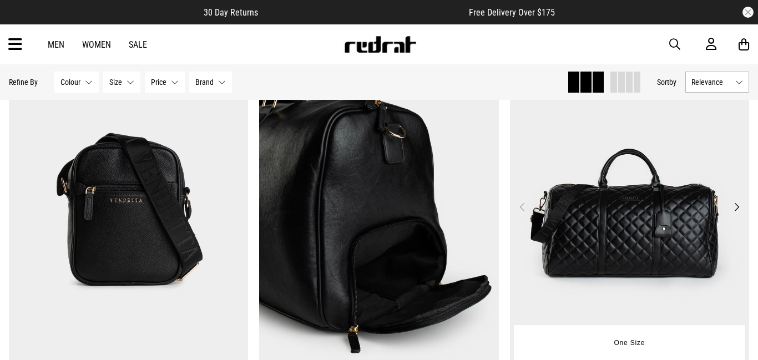 This screenshot has width=758, height=360. I want to click on button: Sortby, so click(666, 82).